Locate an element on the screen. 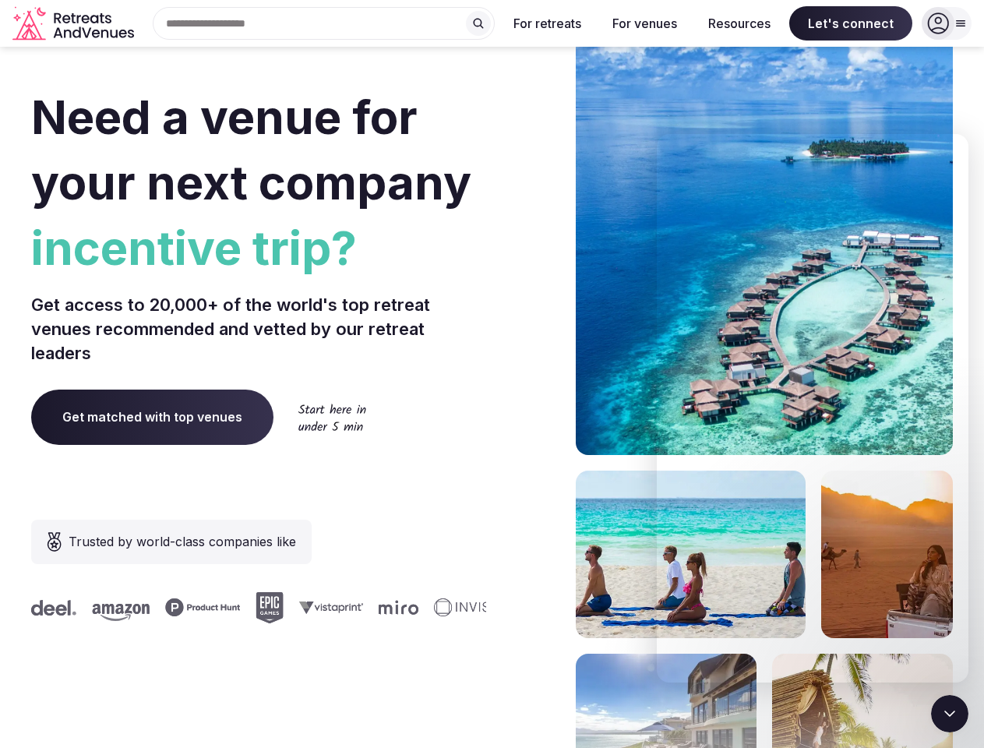 The height and width of the screenshot is (748, 984). a: Visit the homepage is located at coordinates (75, 23).